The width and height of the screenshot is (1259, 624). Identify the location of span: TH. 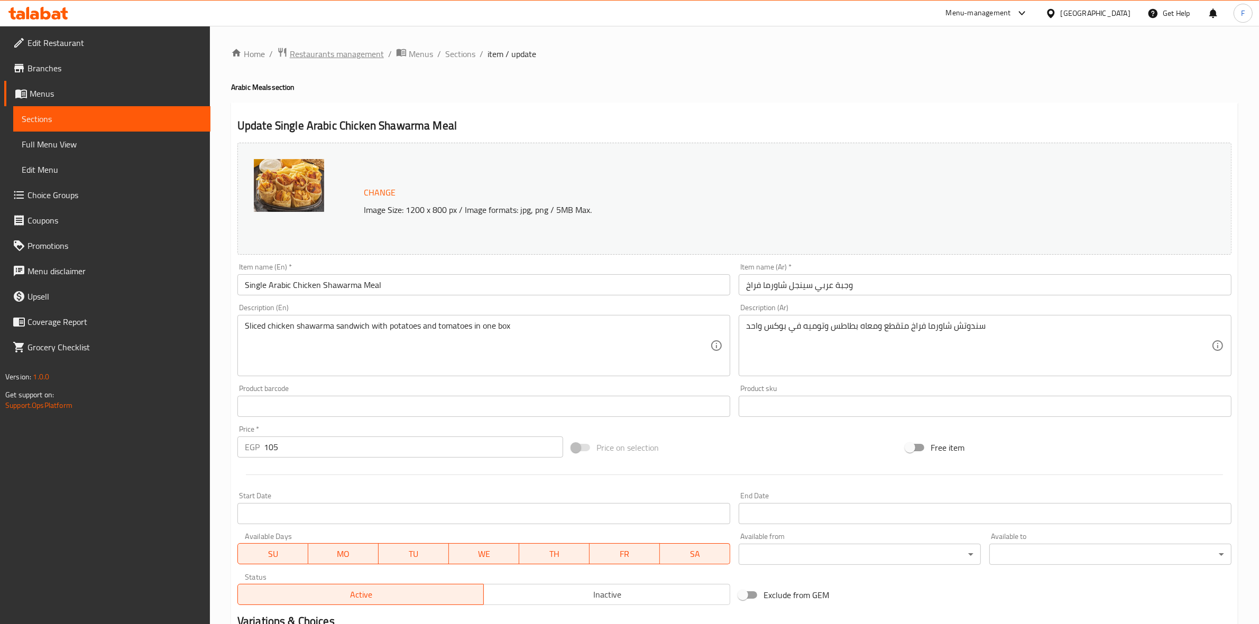
(554, 554).